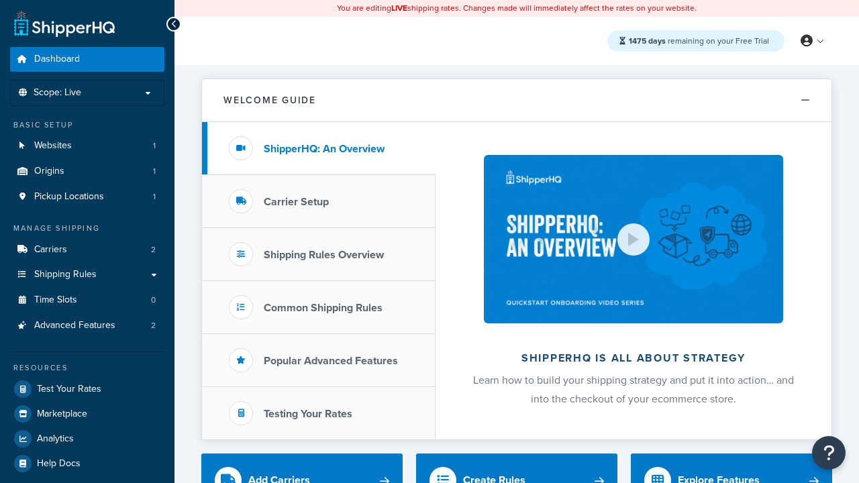  What do you see at coordinates (50, 250) in the screenshot?
I see `span: Carriers` at bounding box center [50, 250].